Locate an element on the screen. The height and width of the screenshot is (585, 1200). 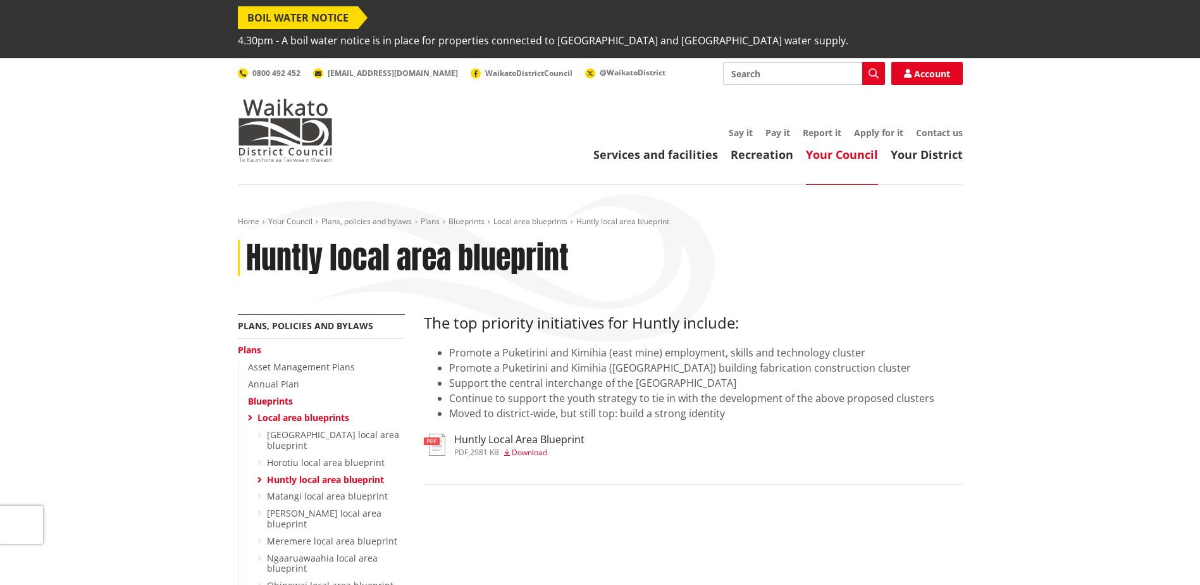
span: Huntly local area blueprint is located at coordinates (623, 221).